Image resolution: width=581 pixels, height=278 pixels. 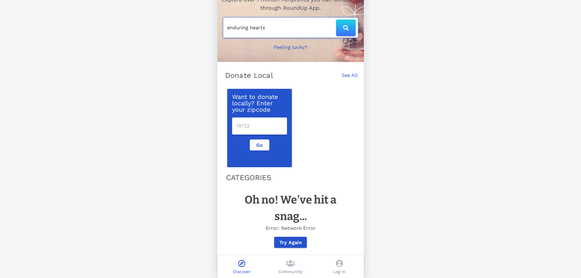 I want to click on p: CATEGORIES, so click(x=291, y=178).